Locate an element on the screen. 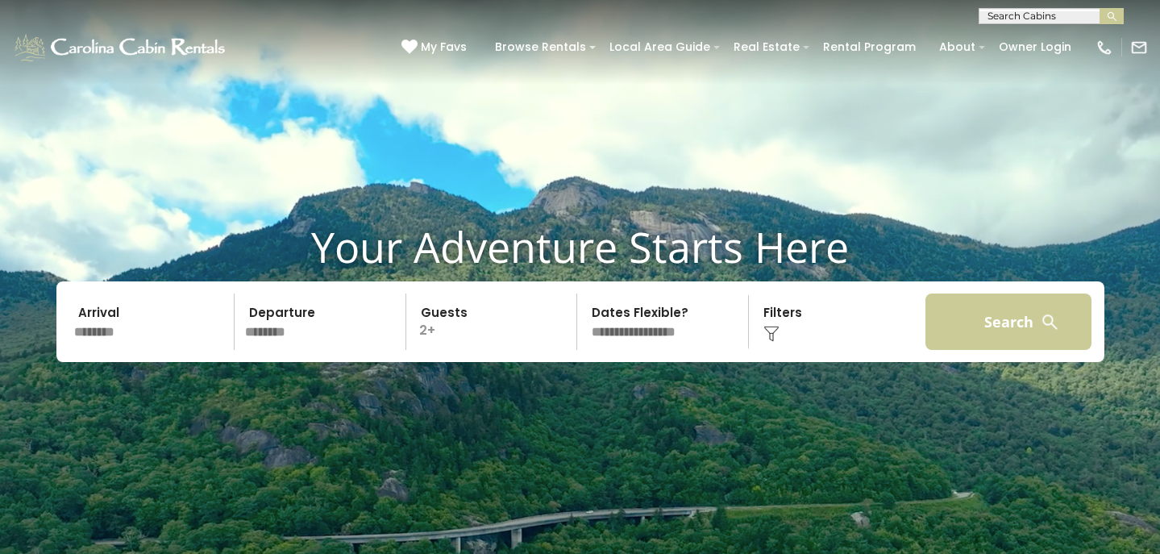 The image size is (1160, 554). a: Owner Login is located at coordinates (1035, 47).